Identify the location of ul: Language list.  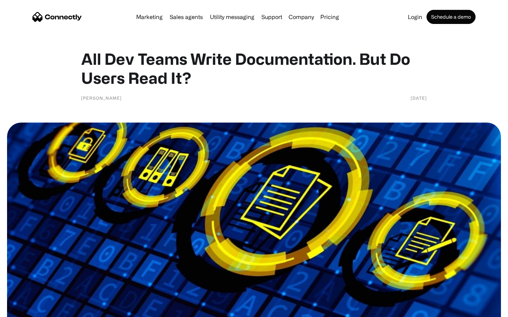
(28, 310).